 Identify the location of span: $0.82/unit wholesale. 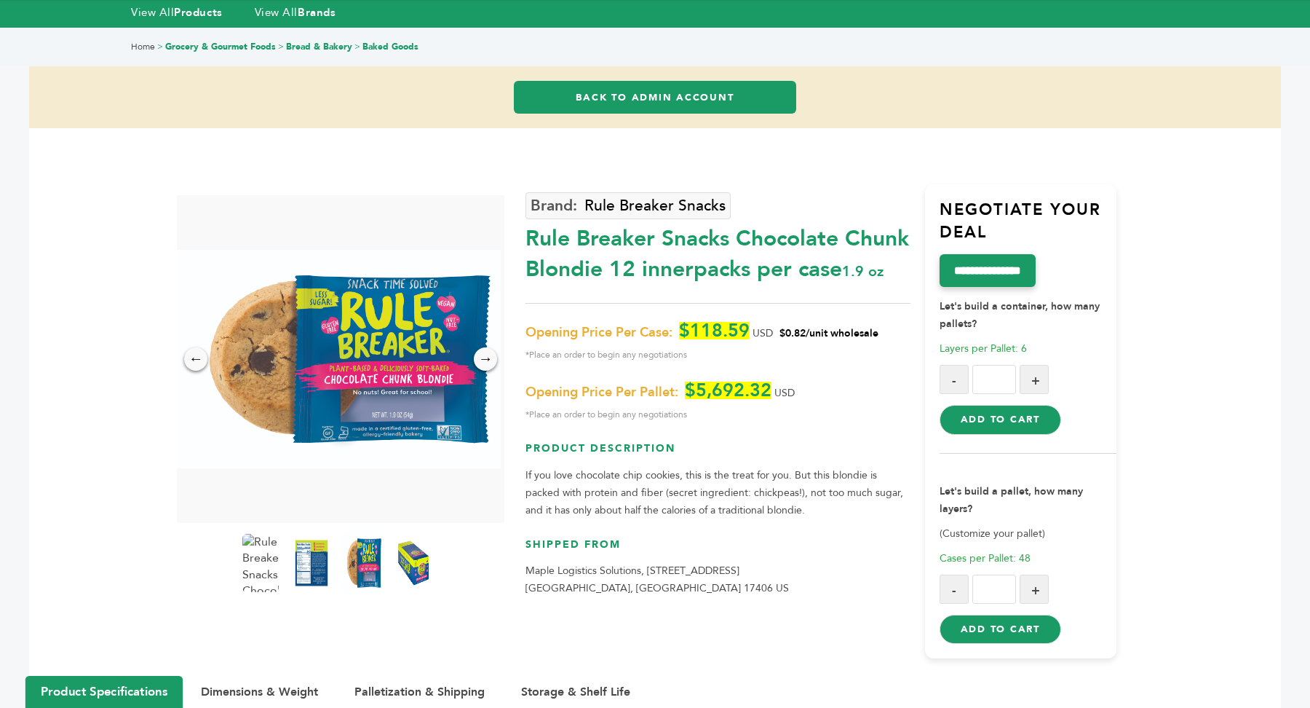
(829, 333).